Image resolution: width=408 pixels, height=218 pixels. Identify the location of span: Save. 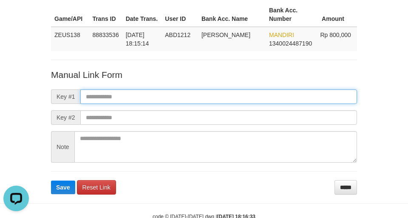
(63, 187).